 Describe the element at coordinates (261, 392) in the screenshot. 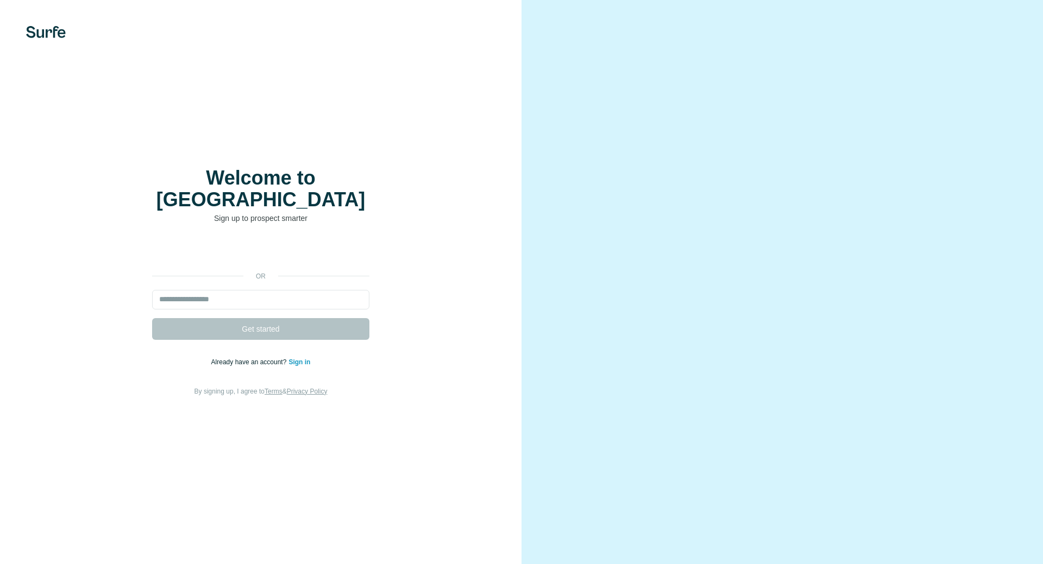

I see `span: By signing up, I agree to &` at that location.